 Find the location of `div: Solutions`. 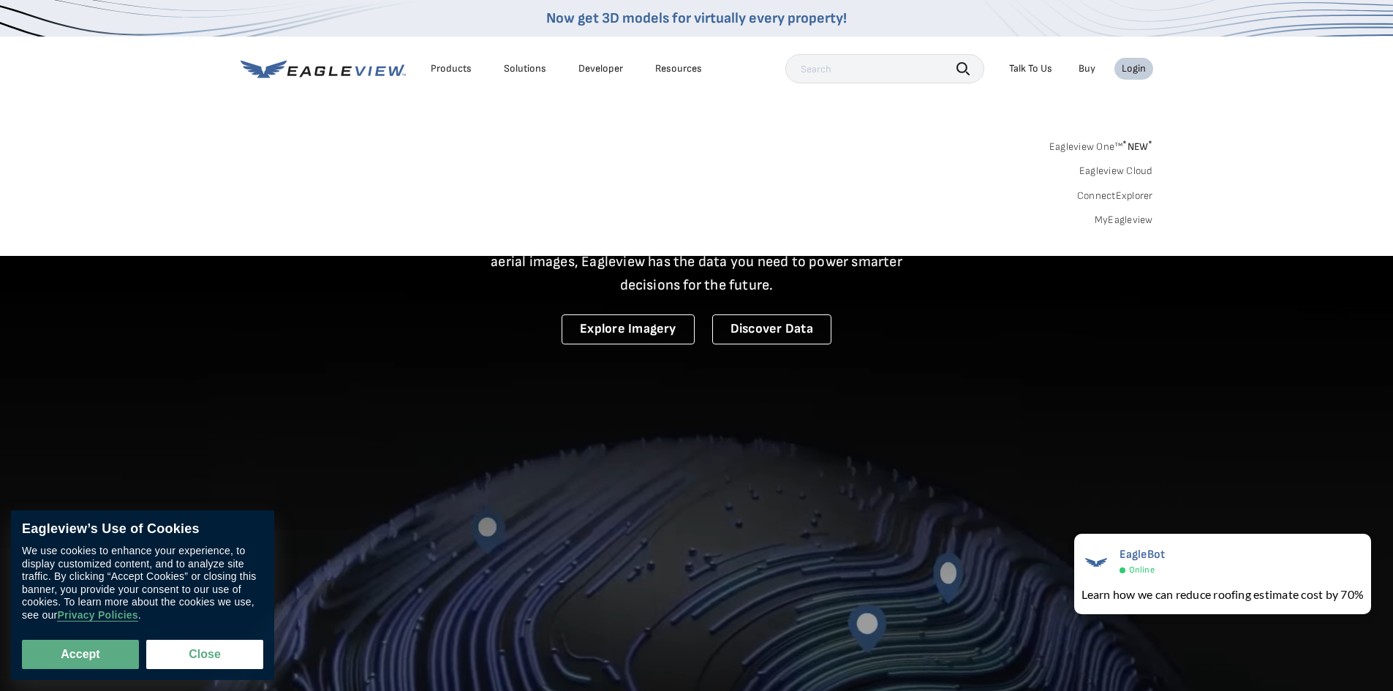

div: Solutions is located at coordinates (525, 69).